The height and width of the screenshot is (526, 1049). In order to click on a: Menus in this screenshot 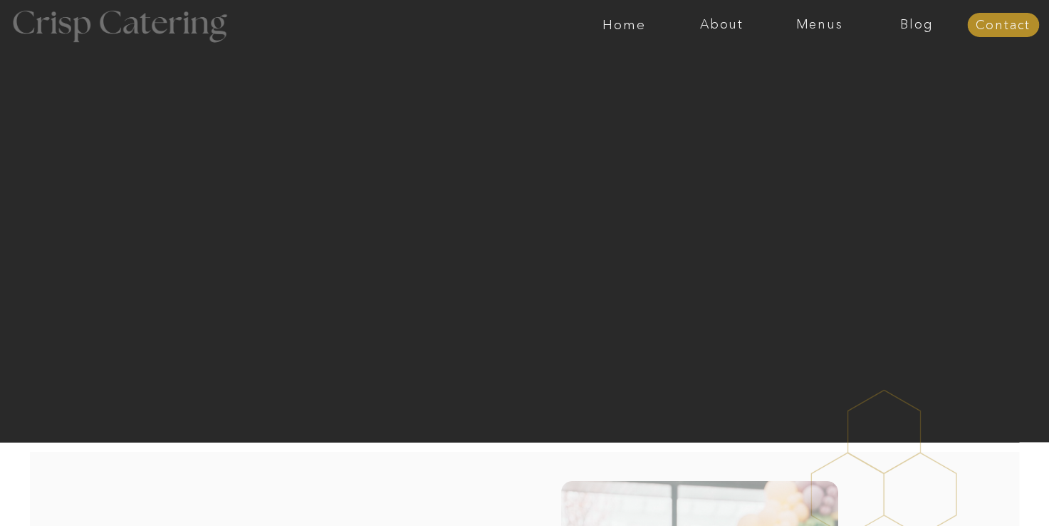, I will do `click(819, 25)`.